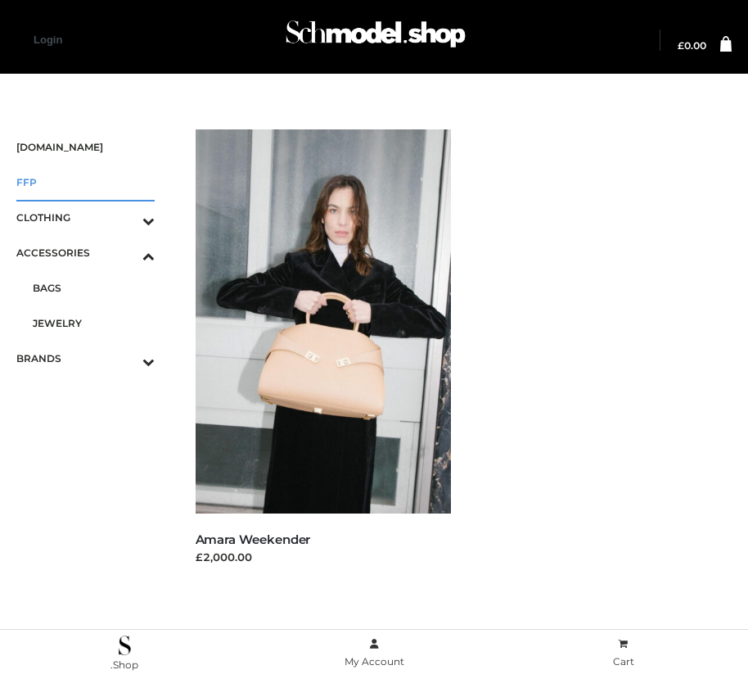 This screenshot has height=679, width=748. I want to click on div: £2,000.00, so click(323, 557).